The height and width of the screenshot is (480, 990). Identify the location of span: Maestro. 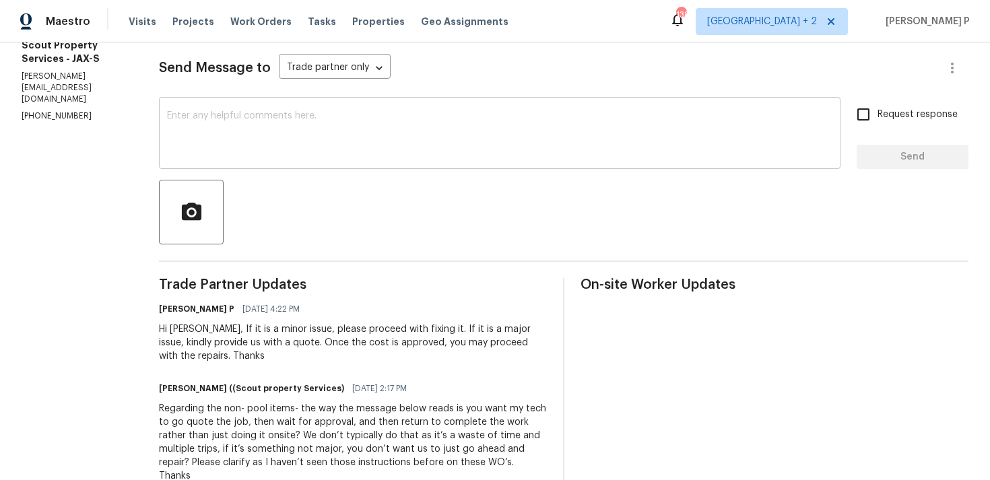
(68, 22).